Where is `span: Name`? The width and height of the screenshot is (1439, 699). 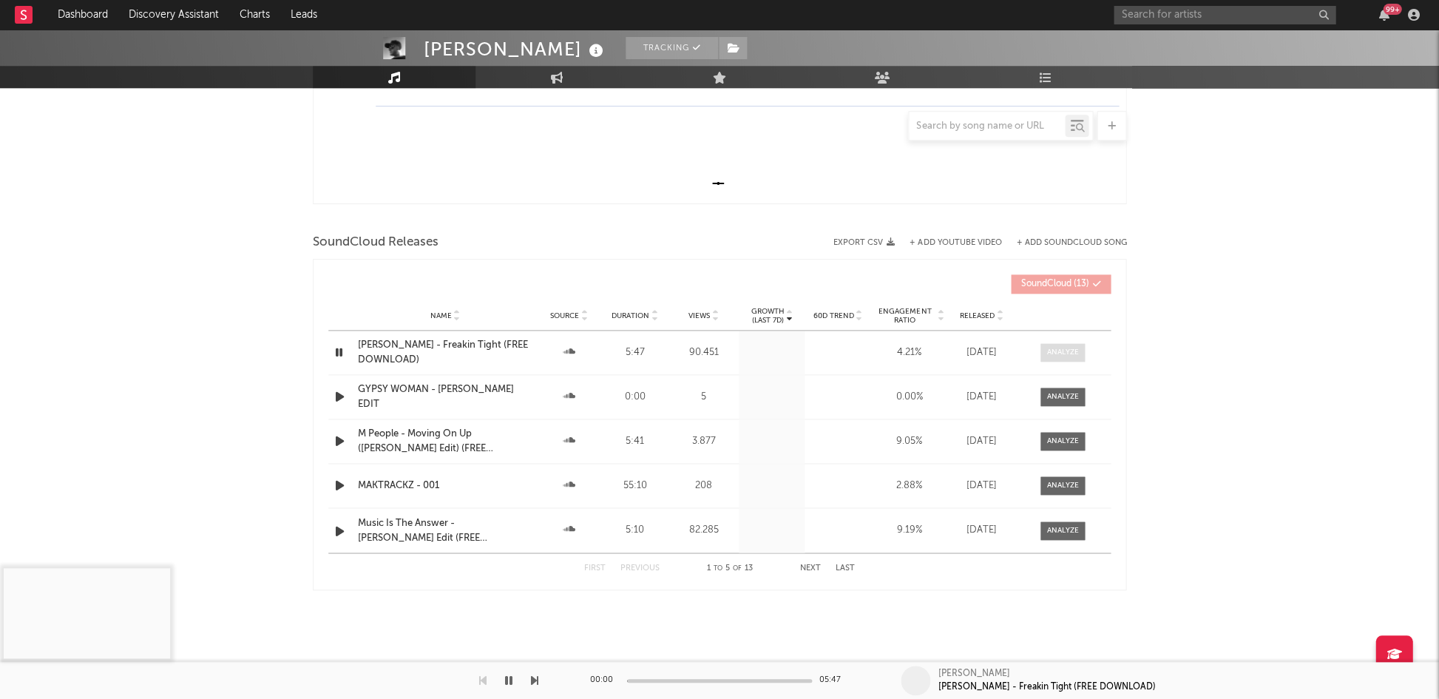
span: Name is located at coordinates (441, 316).